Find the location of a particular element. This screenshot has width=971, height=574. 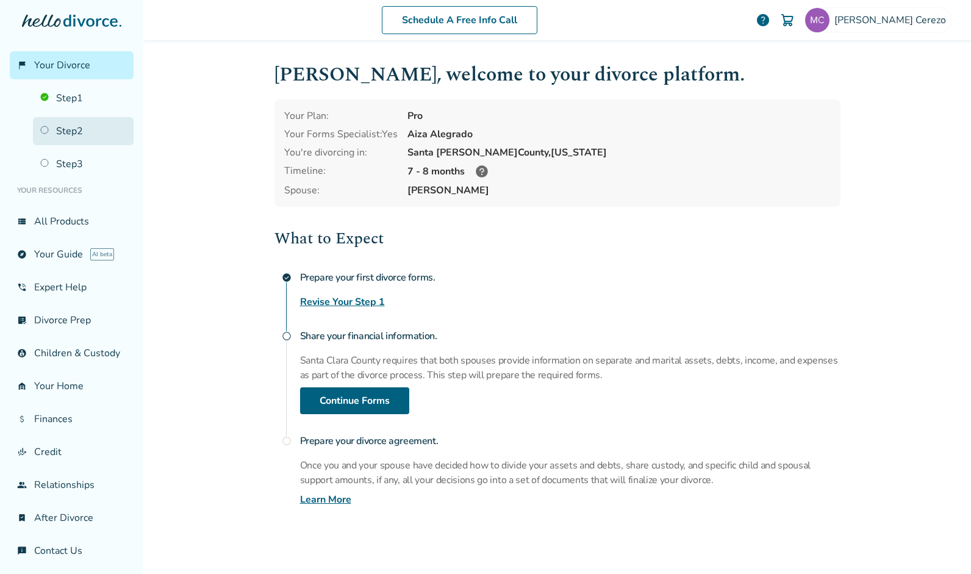

img: Cart is located at coordinates (788, 20).